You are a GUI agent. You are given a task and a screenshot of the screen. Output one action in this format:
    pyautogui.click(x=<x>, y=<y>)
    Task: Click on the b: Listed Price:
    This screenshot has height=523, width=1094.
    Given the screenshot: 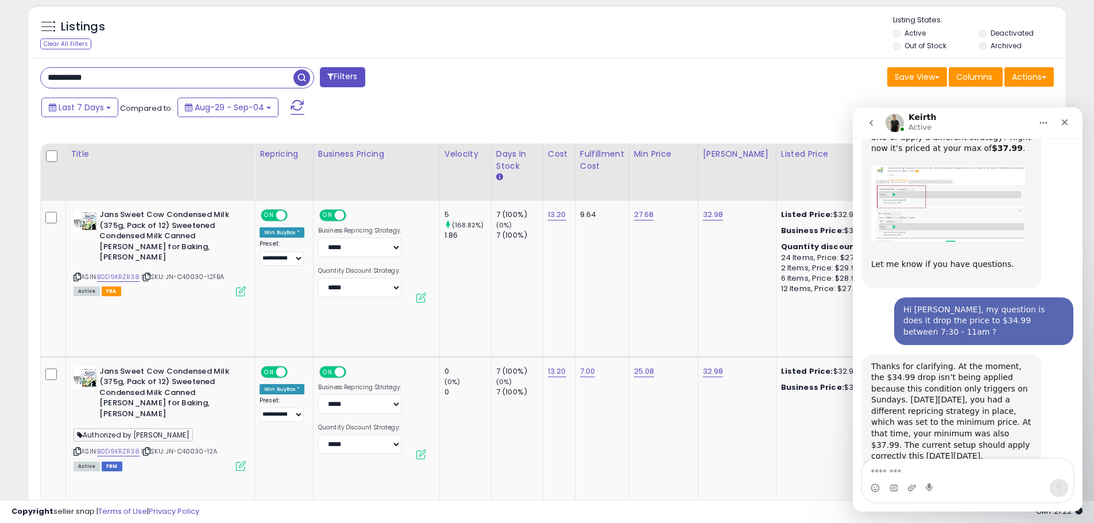 What is the action you would take?
    pyautogui.click(x=807, y=371)
    